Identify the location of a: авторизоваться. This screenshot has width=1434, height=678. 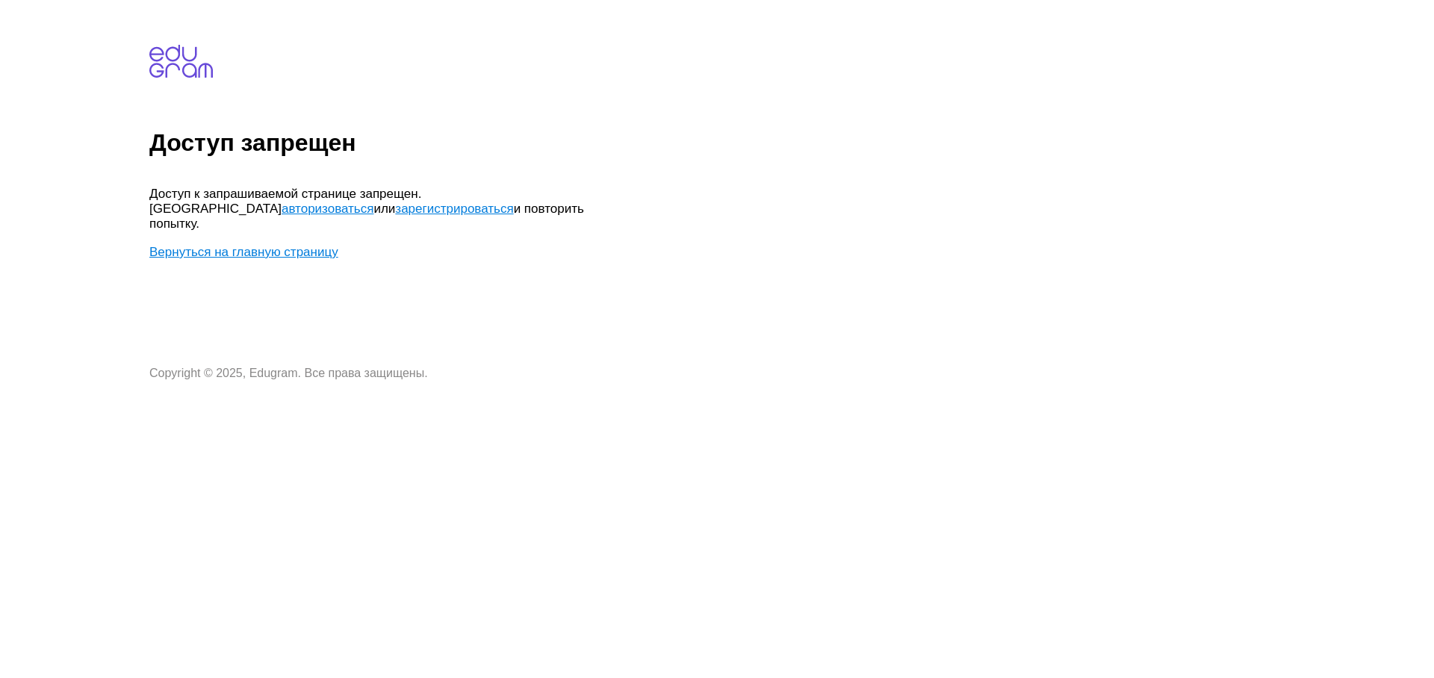
(327, 208).